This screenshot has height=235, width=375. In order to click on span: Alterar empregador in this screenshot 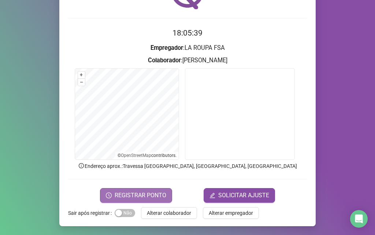, I will do `click(231, 213)`.